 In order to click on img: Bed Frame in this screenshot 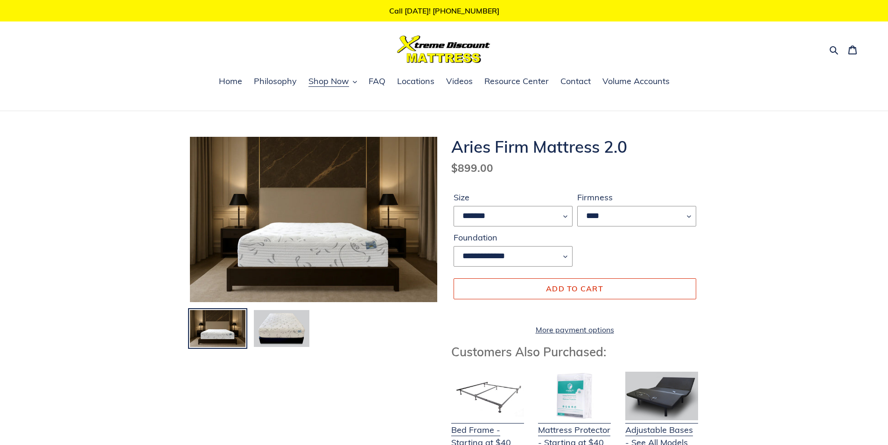, I will do `click(488, 396)`.